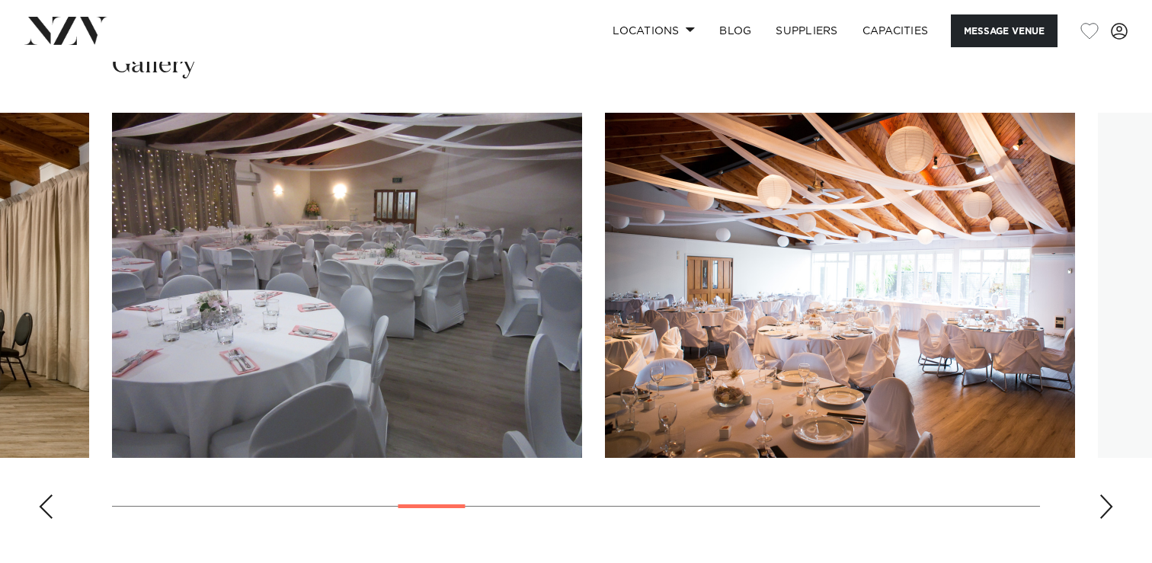  I want to click on a: Locations, so click(654, 30).